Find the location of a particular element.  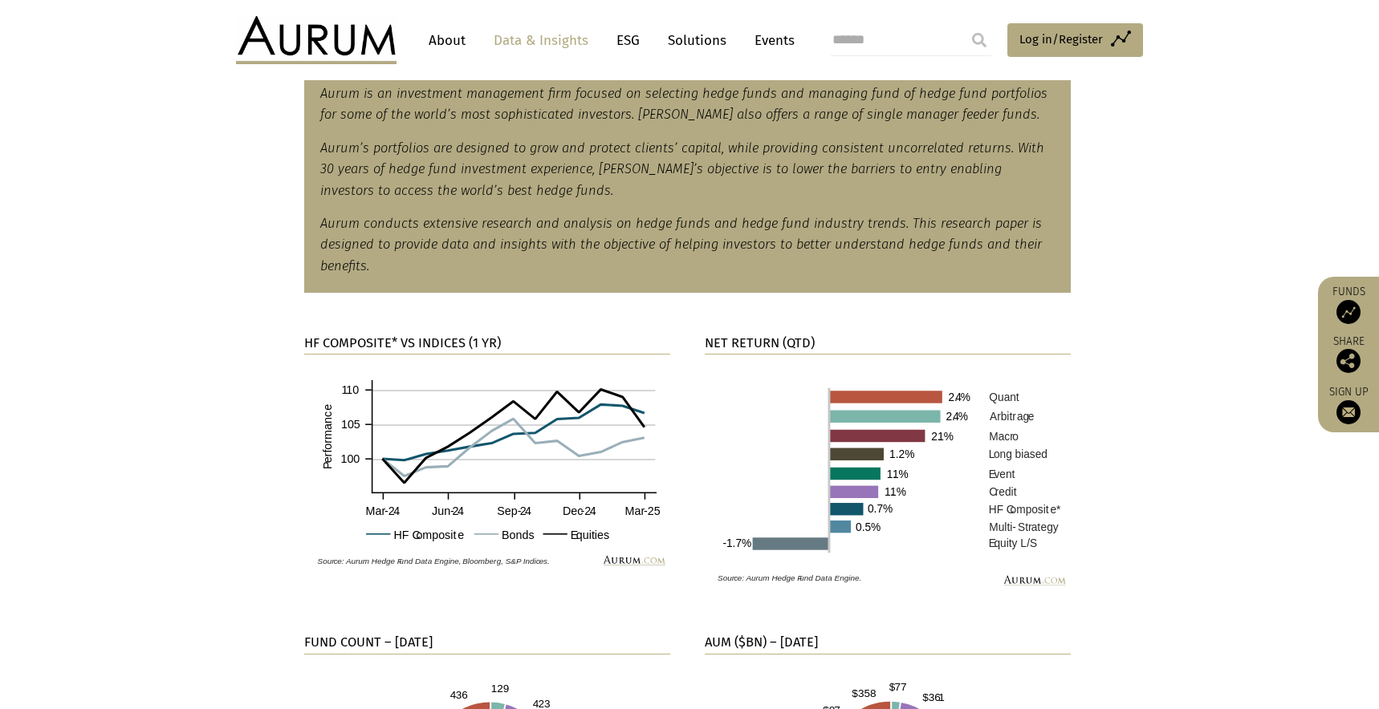

em: Aurum is an investment management firm focused on selecting hedge funds and managing fund of hedg... is located at coordinates (684, 104).